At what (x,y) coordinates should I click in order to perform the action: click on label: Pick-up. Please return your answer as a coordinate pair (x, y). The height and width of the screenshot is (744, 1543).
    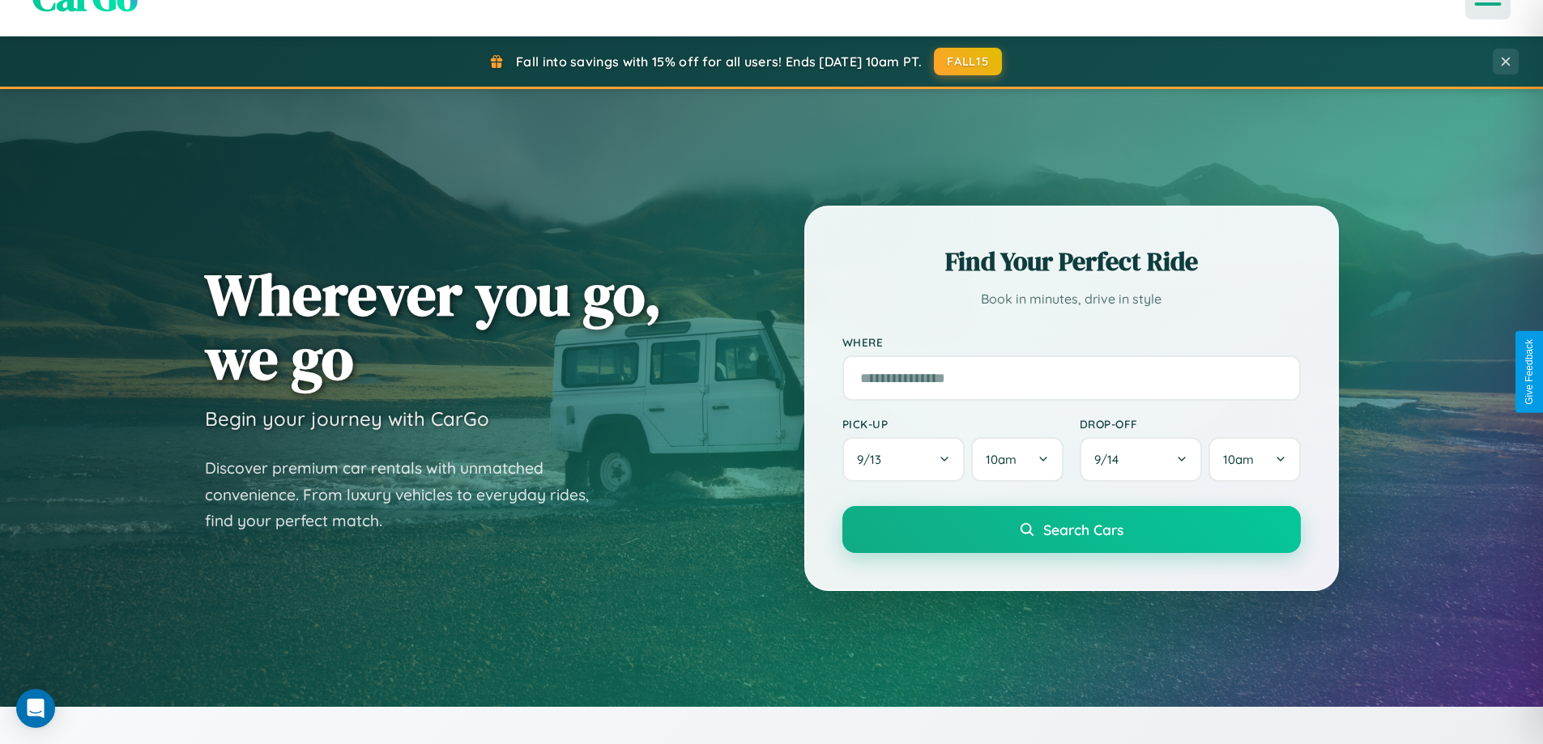
    Looking at the image, I should click on (952, 424).